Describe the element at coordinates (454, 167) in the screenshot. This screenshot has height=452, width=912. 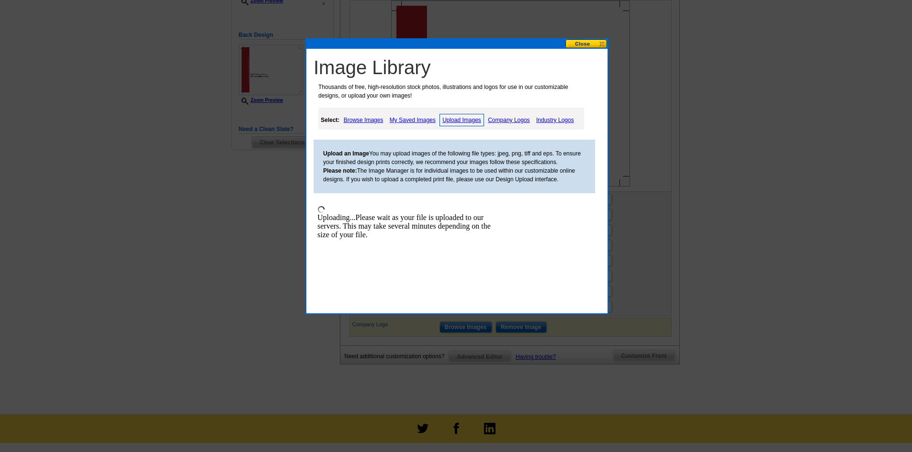
I see `div: You may upload images of the following file types: jpeg, png, tiff and eps. To ensure your finish...` at that location.